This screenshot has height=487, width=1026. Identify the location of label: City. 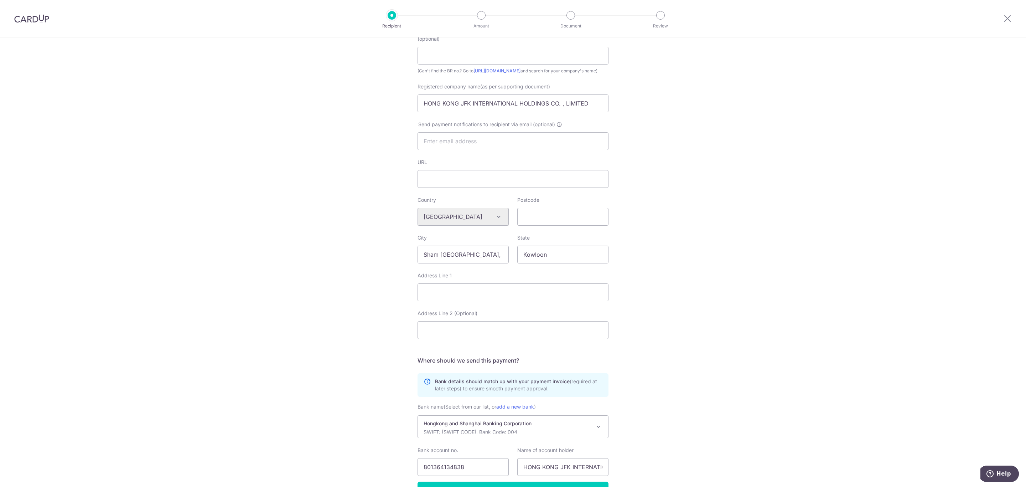
(422, 238).